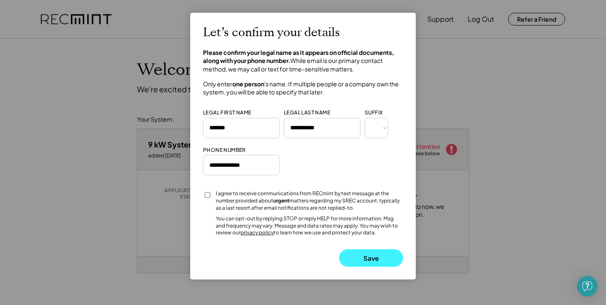 Image resolution: width=606 pixels, height=305 pixels. Describe the element at coordinates (307, 113) in the screenshot. I see `div: LEGAL LAST NAME` at that location.